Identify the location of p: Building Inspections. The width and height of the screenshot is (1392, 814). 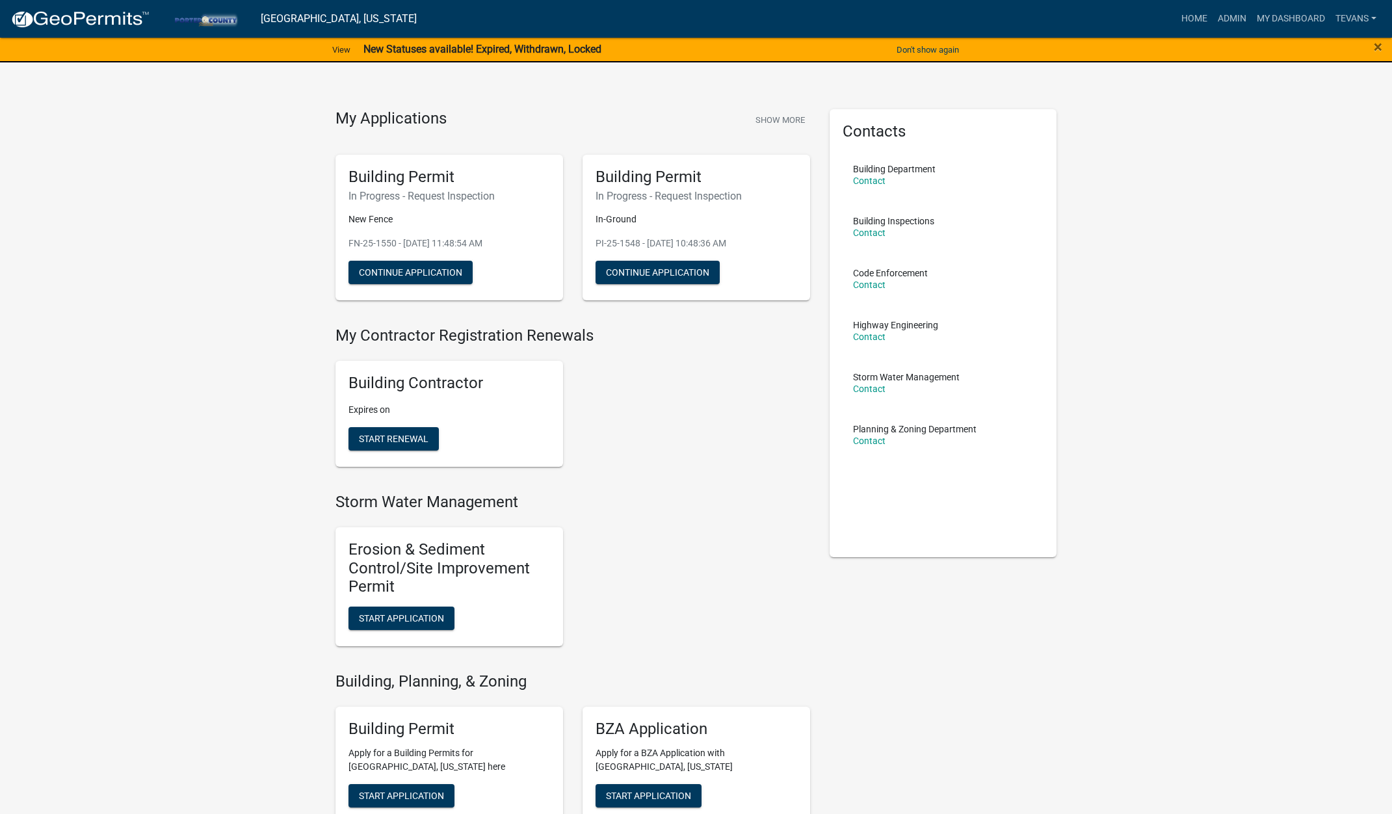
(893, 221).